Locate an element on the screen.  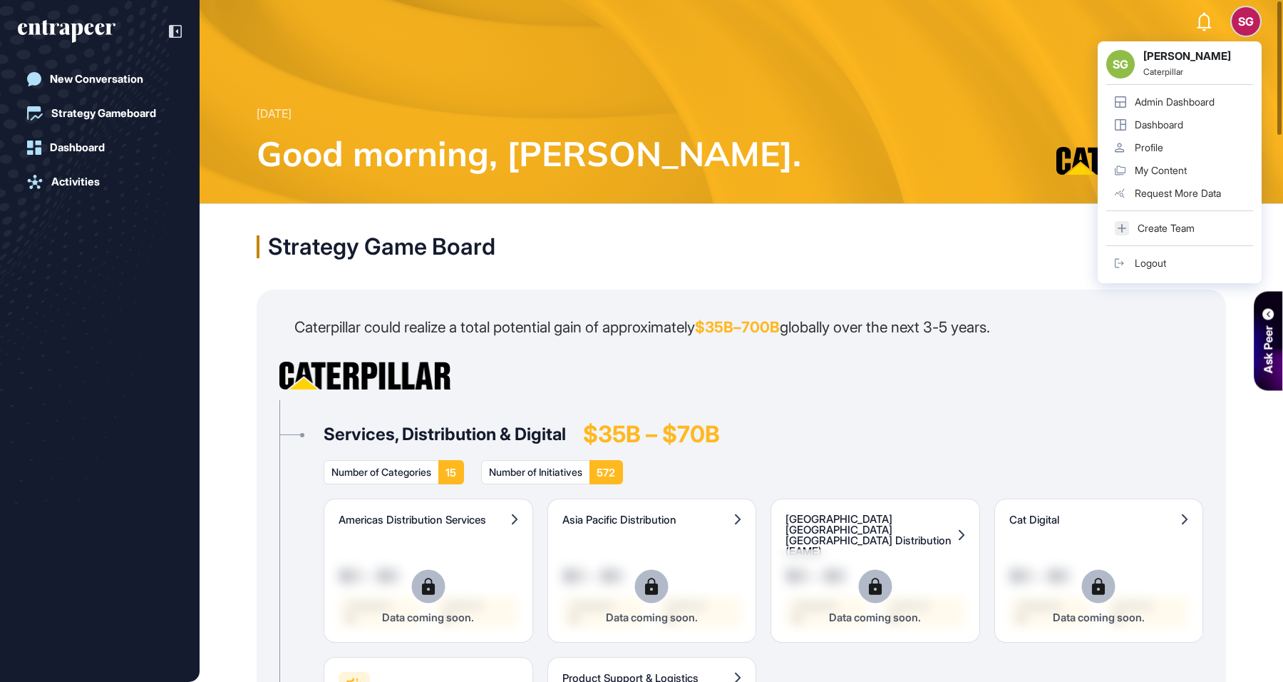
p: Caterpillar could realize a total potential gain of approximately globally over the next 3-5 years. is located at coordinates (642, 327).